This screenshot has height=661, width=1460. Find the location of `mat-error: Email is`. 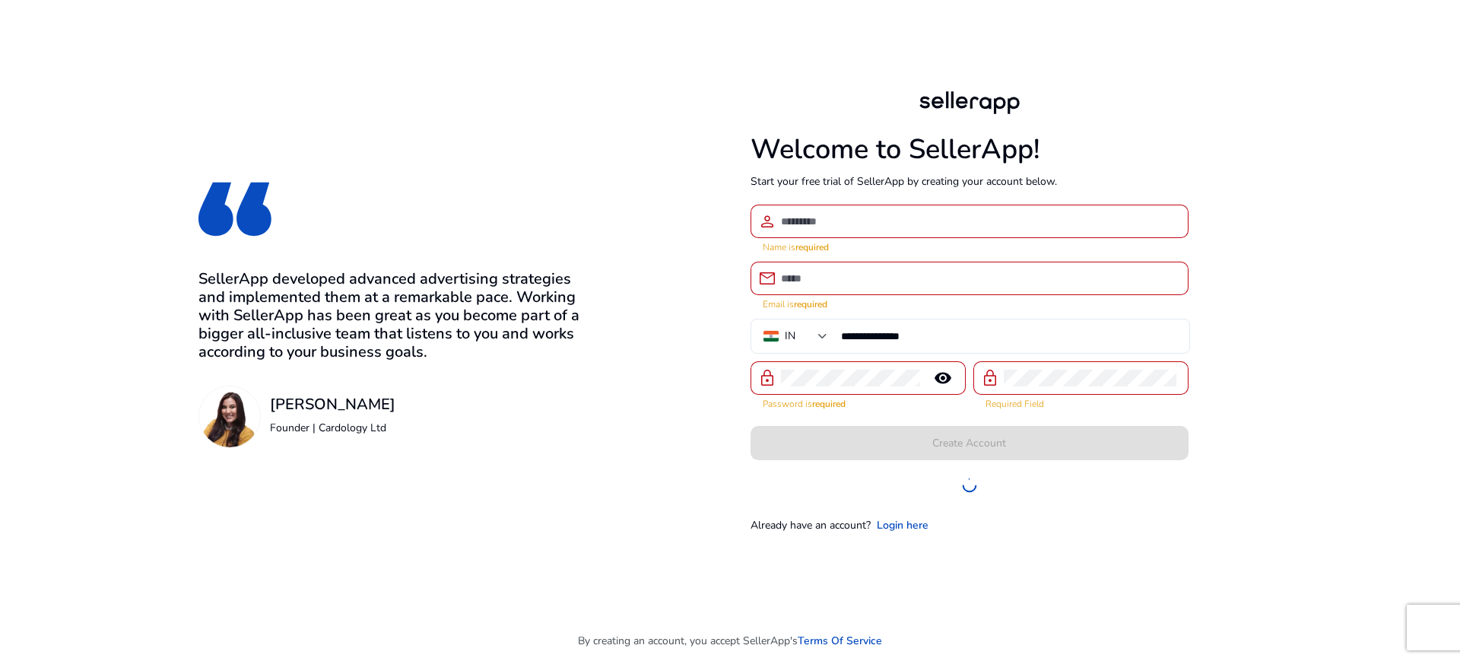

mat-error: Email is is located at coordinates (969, 303).